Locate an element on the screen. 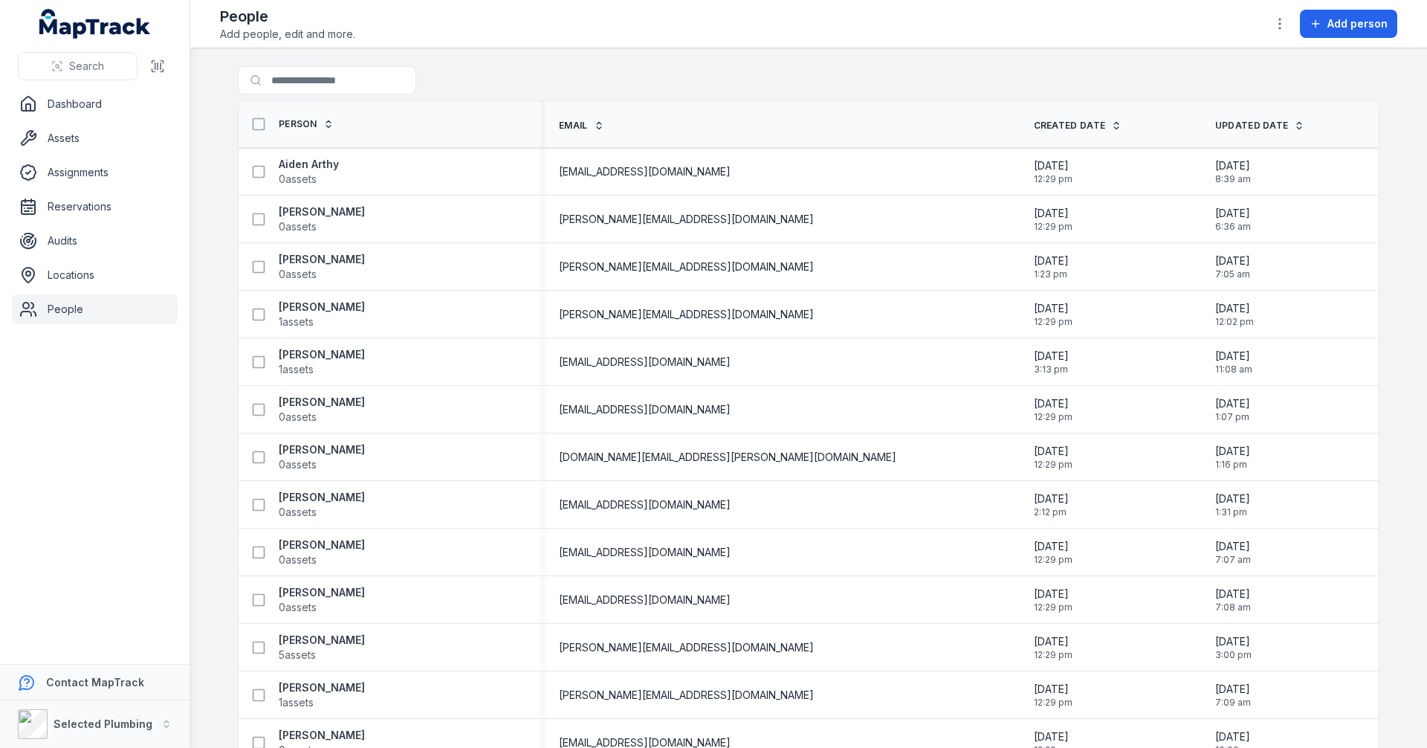  time: 8/11/2025, 3:00:17 PM is located at coordinates (1233, 647).